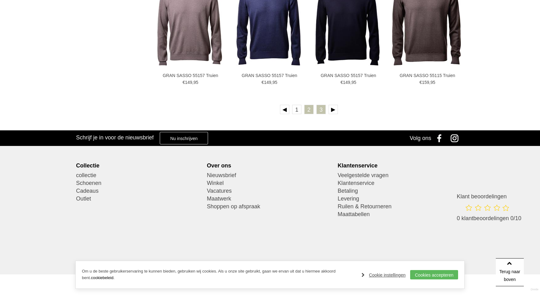  What do you see at coordinates (139, 165) in the screenshot?
I see `div: Collectie` at bounding box center [139, 165].